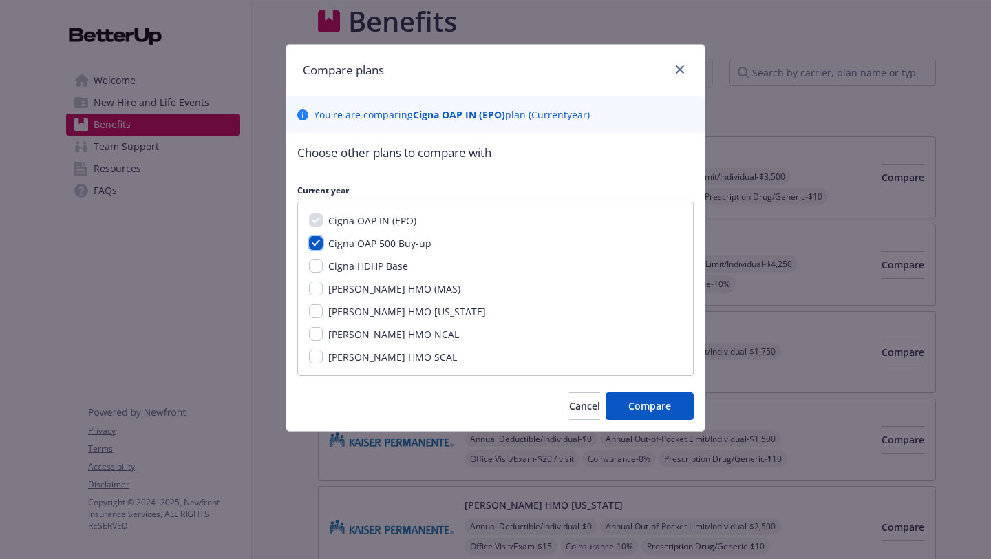 This screenshot has width=991, height=559. I want to click on span: Cigna OAP 500 Buy-up, so click(380, 243).